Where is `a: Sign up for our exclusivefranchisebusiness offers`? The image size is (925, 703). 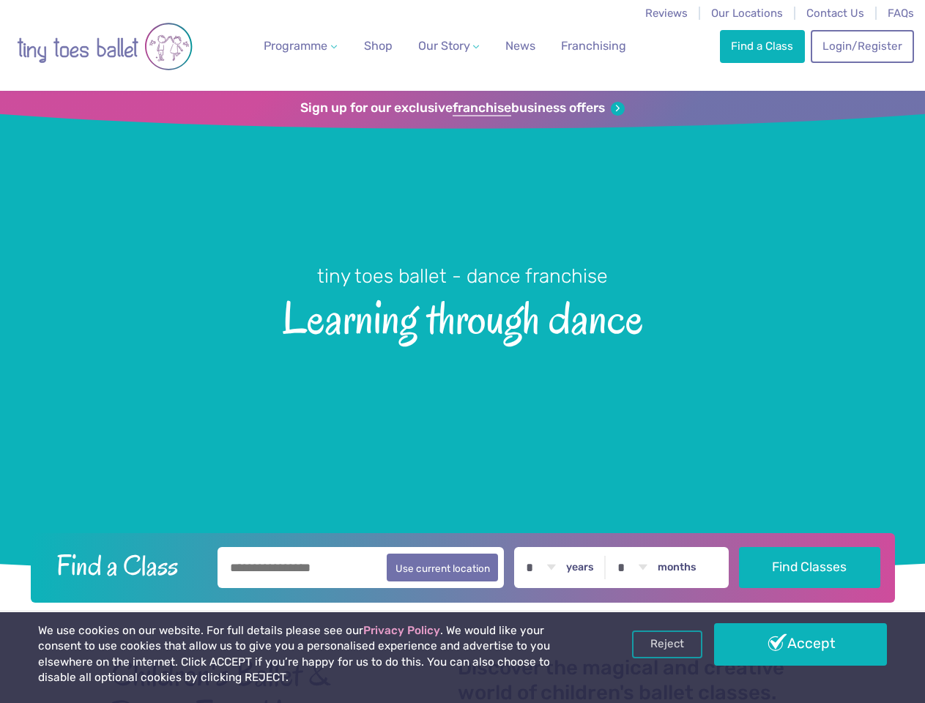
a: Sign up for our exclusivefranchisebusiness offers is located at coordinates (462, 108).